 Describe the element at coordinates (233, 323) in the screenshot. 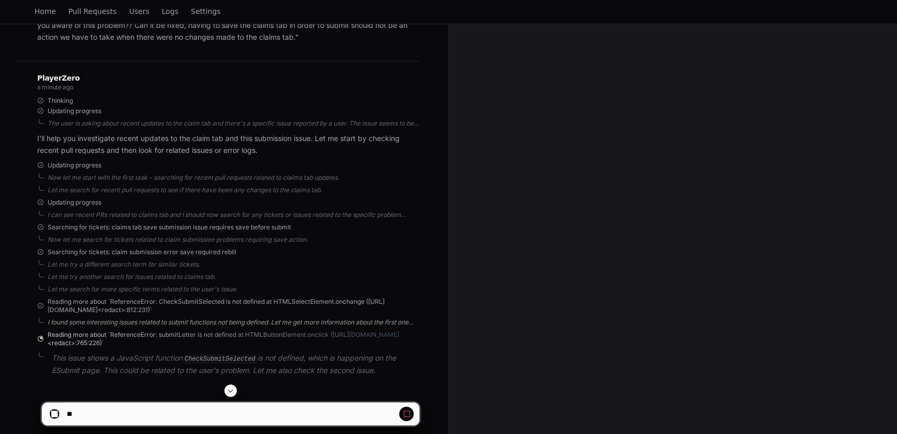

I see `div: I found some interesting issues related to submit functions not being defined. Let me get more in...` at that location.